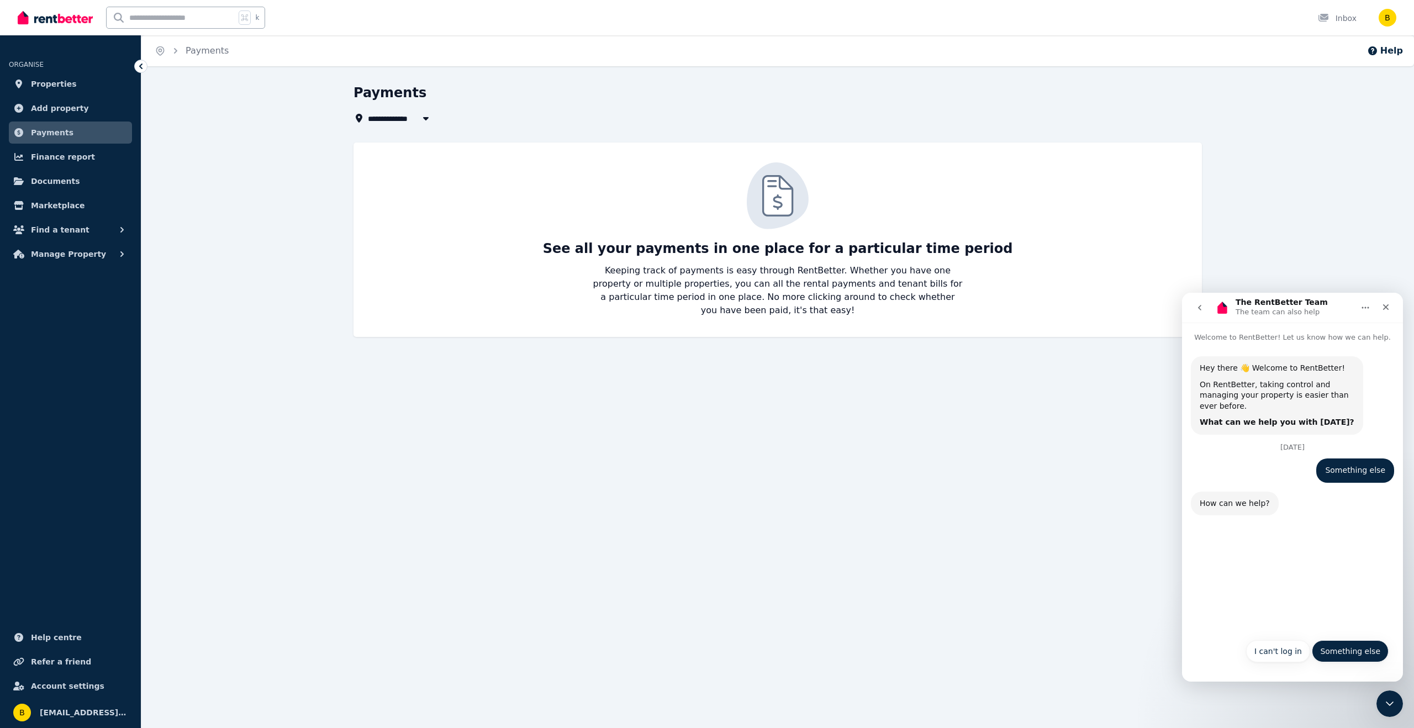 This screenshot has width=1414, height=728. I want to click on a: Add property, so click(70, 108).